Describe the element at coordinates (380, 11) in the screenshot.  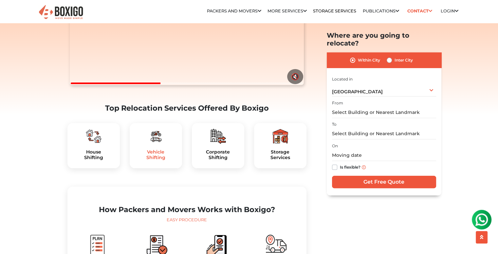
I see `a: Publications` at that location.